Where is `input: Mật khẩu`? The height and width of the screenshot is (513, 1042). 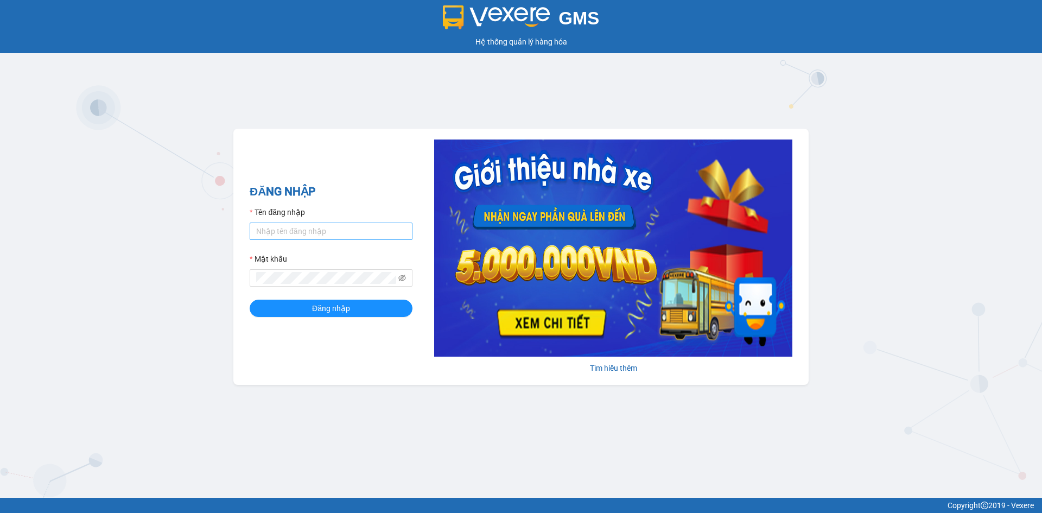
input: Mật khẩu is located at coordinates (326, 278).